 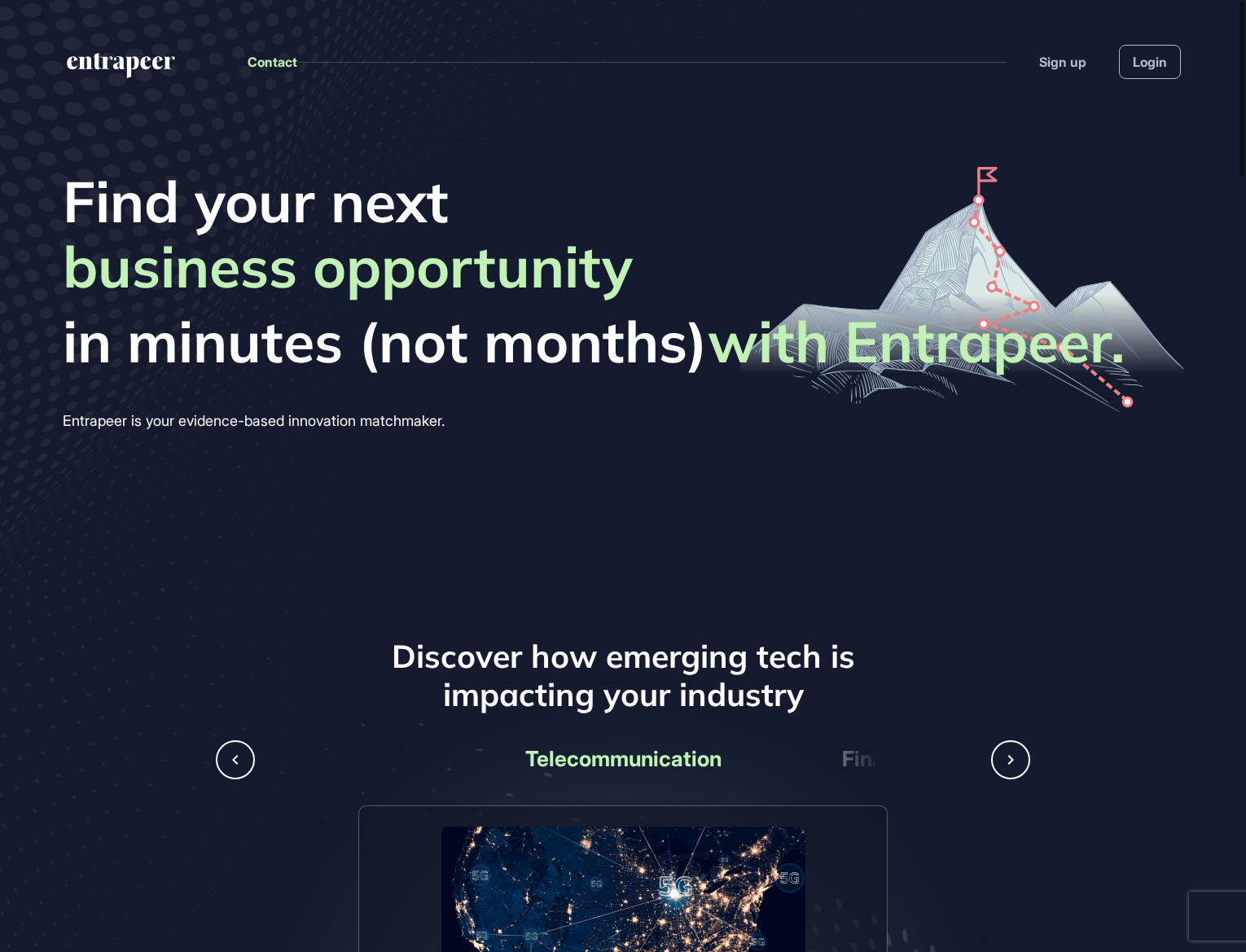 I want to click on div: Telecommunication, so click(x=623, y=759).